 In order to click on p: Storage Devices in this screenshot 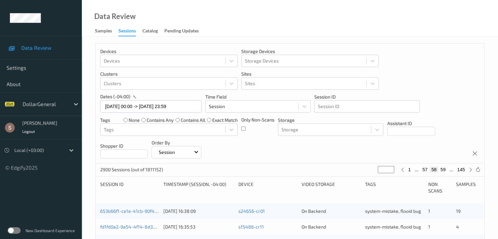, I will do `click(310, 51)`.